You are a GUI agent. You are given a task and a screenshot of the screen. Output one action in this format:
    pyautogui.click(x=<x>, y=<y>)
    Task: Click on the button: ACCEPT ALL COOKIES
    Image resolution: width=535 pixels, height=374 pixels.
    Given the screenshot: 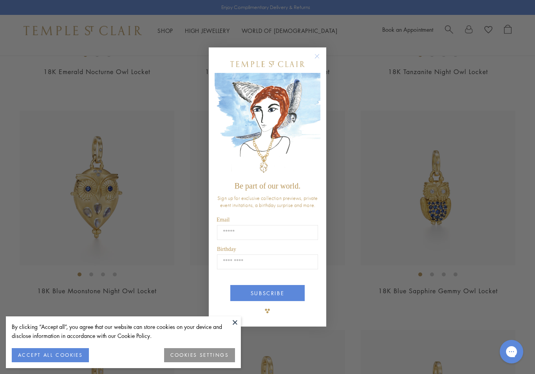 What is the action you would take?
    pyautogui.click(x=50, y=355)
    